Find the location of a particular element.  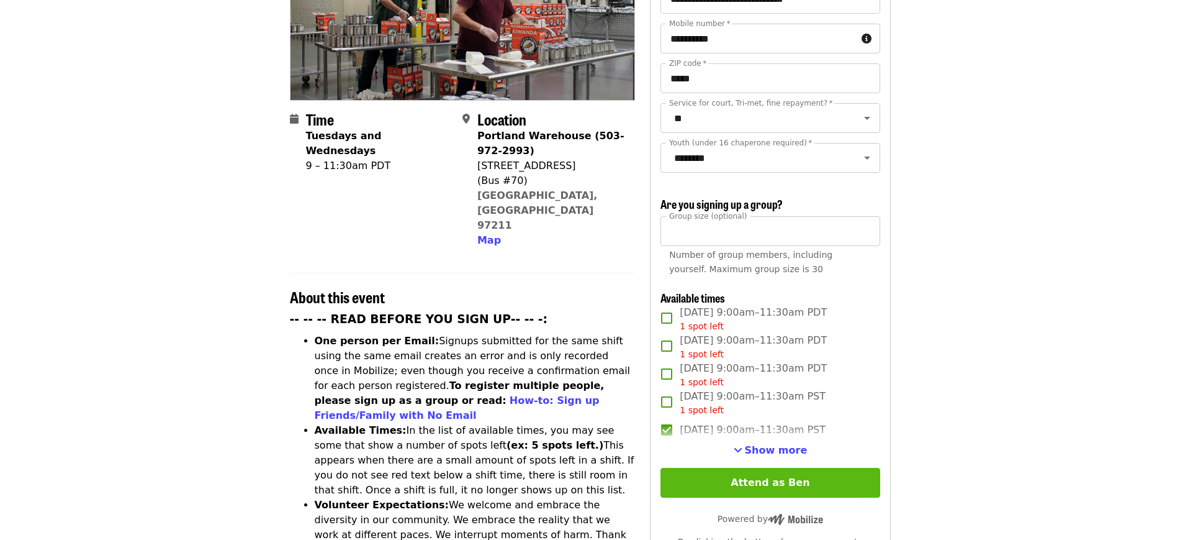

span: Time is located at coordinates (320, 119).